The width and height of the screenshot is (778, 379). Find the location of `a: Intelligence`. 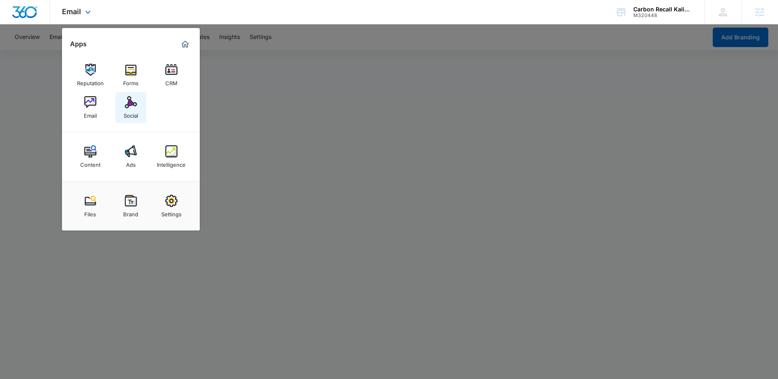

a: Intelligence is located at coordinates (171, 156).